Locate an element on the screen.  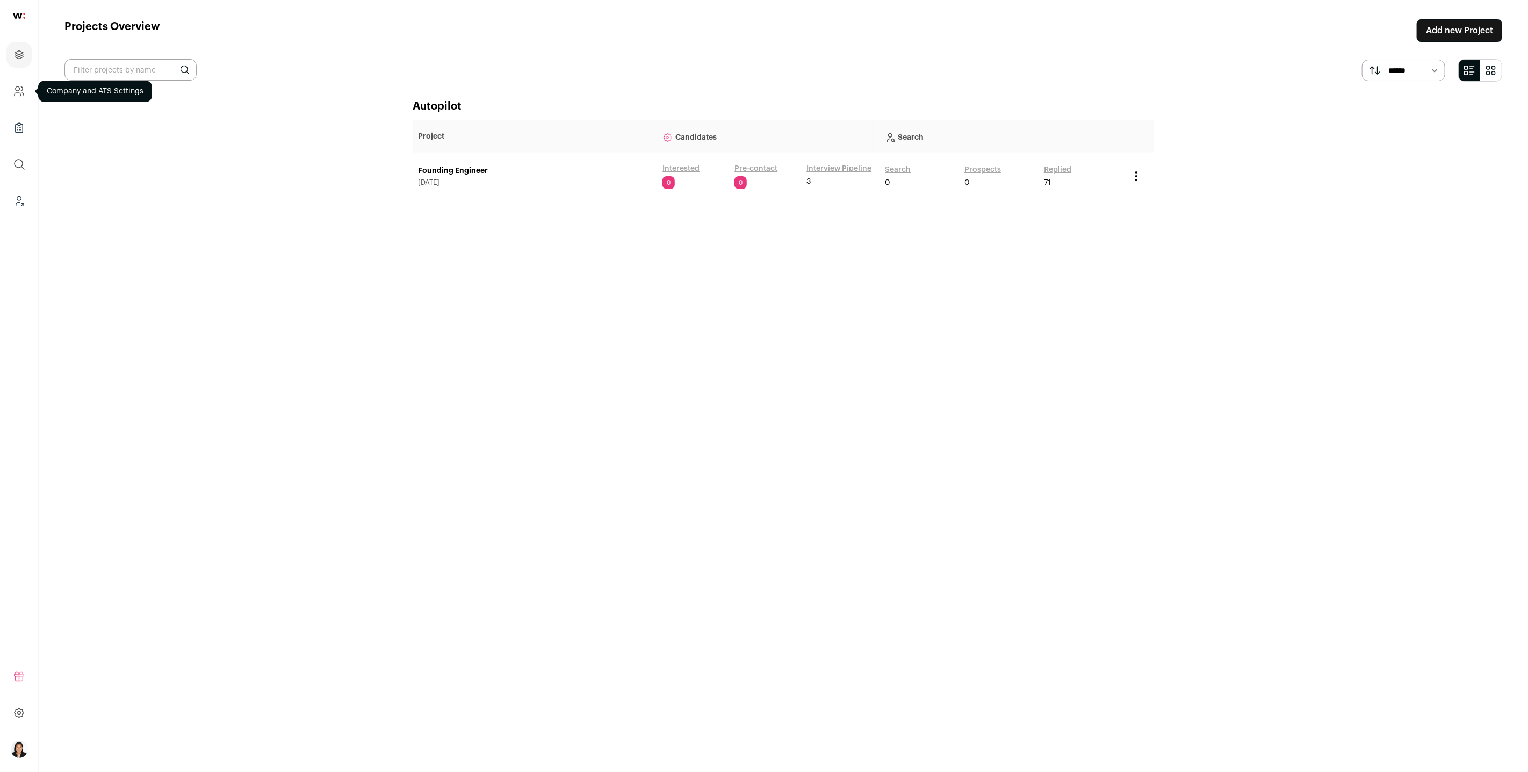
a: Interested is located at coordinates (681, 169).